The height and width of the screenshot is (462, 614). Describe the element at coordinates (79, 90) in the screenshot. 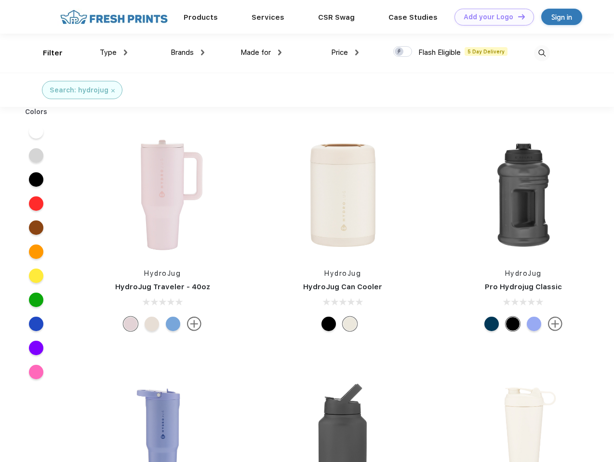

I see `div: Search: hydrojug` at that location.